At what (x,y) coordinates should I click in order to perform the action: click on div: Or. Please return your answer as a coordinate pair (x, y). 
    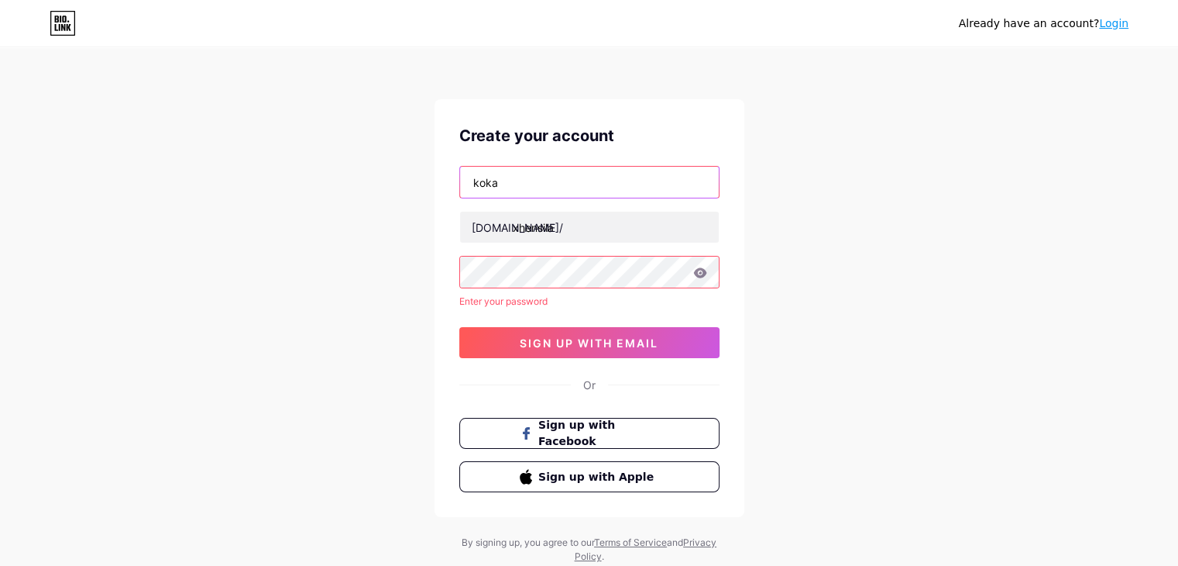
    Looking at the image, I should click on (590, 384).